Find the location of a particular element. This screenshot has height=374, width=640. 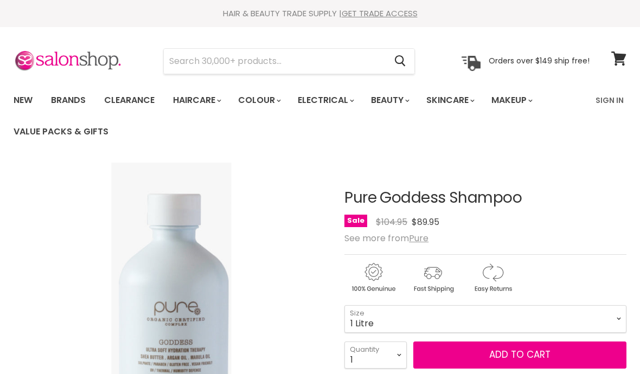

img: returns.gif is located at coordinates (492, 278).